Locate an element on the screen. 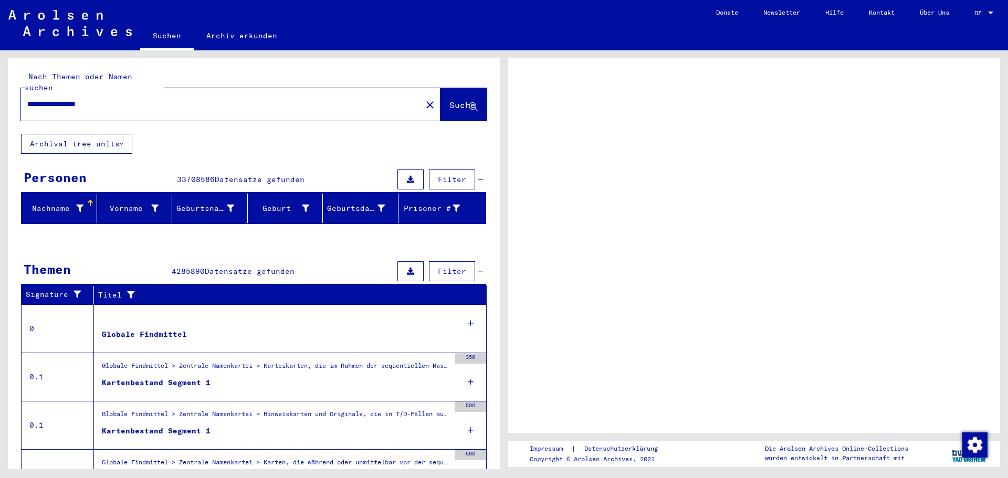 This screenshot has height=478, width=1008. img: Arolsen_neg.svg is located at coordinates (70, 23).